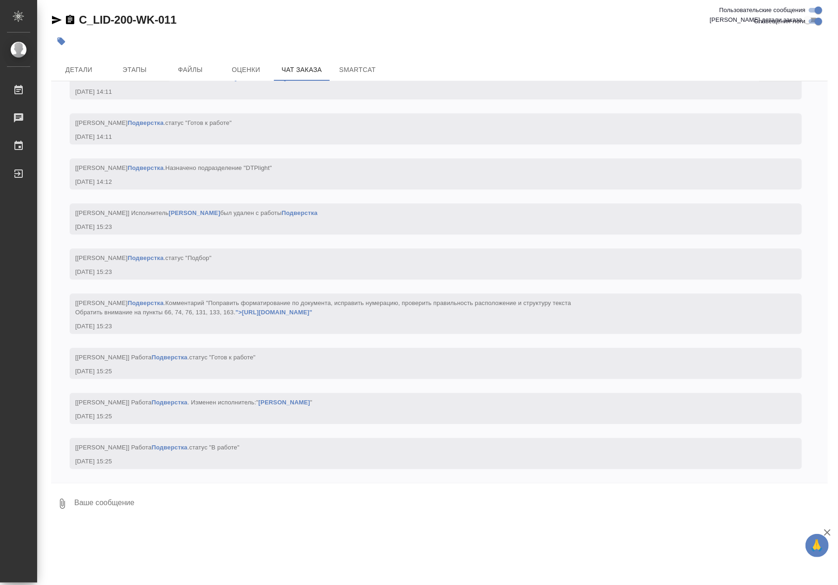 The image size is (838, 585). Describe the element at coordinates (302, 70) in the screenshot. I see `span: Чат заказа` at that location.